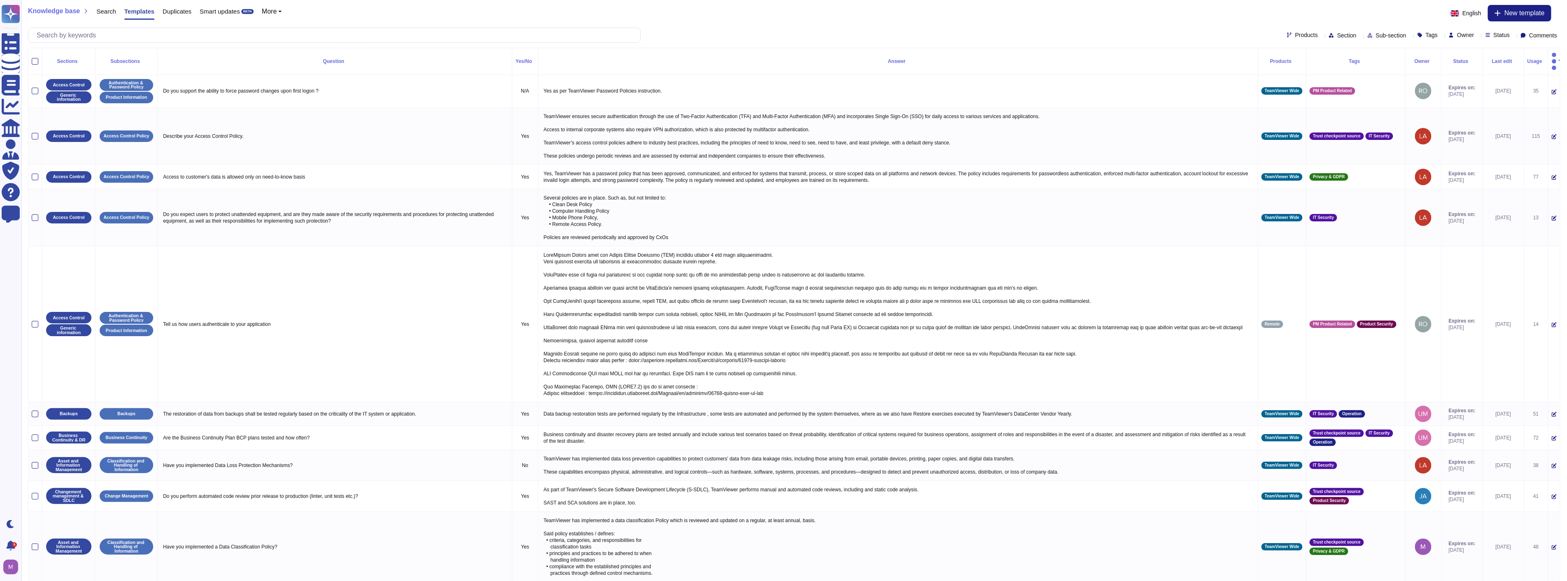 The image size is (1567, 581). Describe the element at coordinates (1536, 466) in the screenshot. I see `div: 38` at that location.